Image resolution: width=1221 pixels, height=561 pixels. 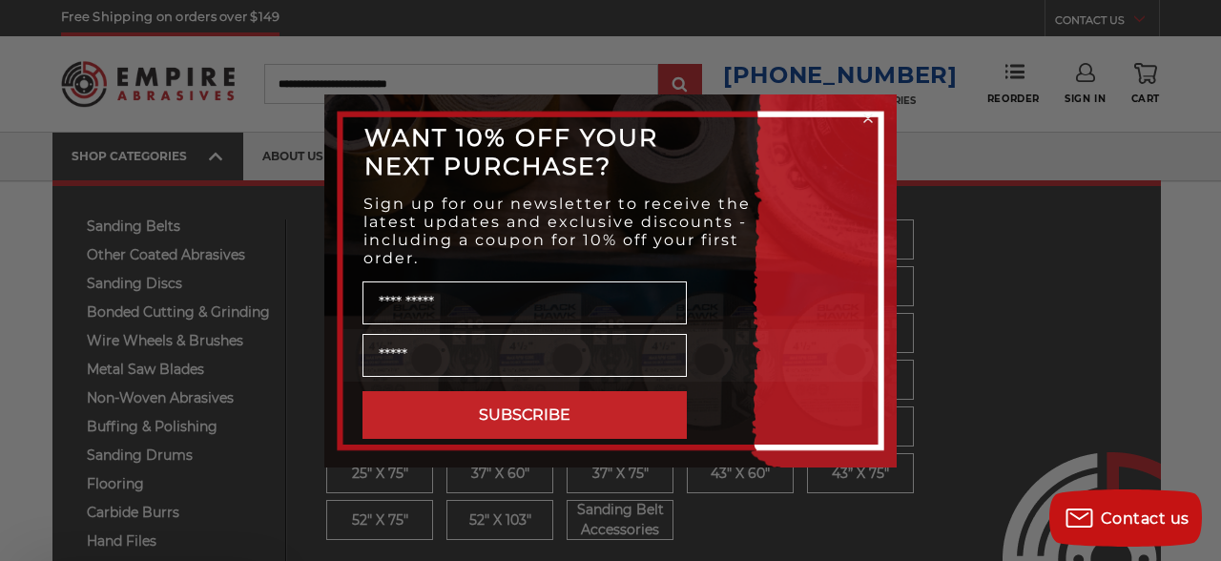 I want to click on span: Contact us, so click(x=1145, y=518).